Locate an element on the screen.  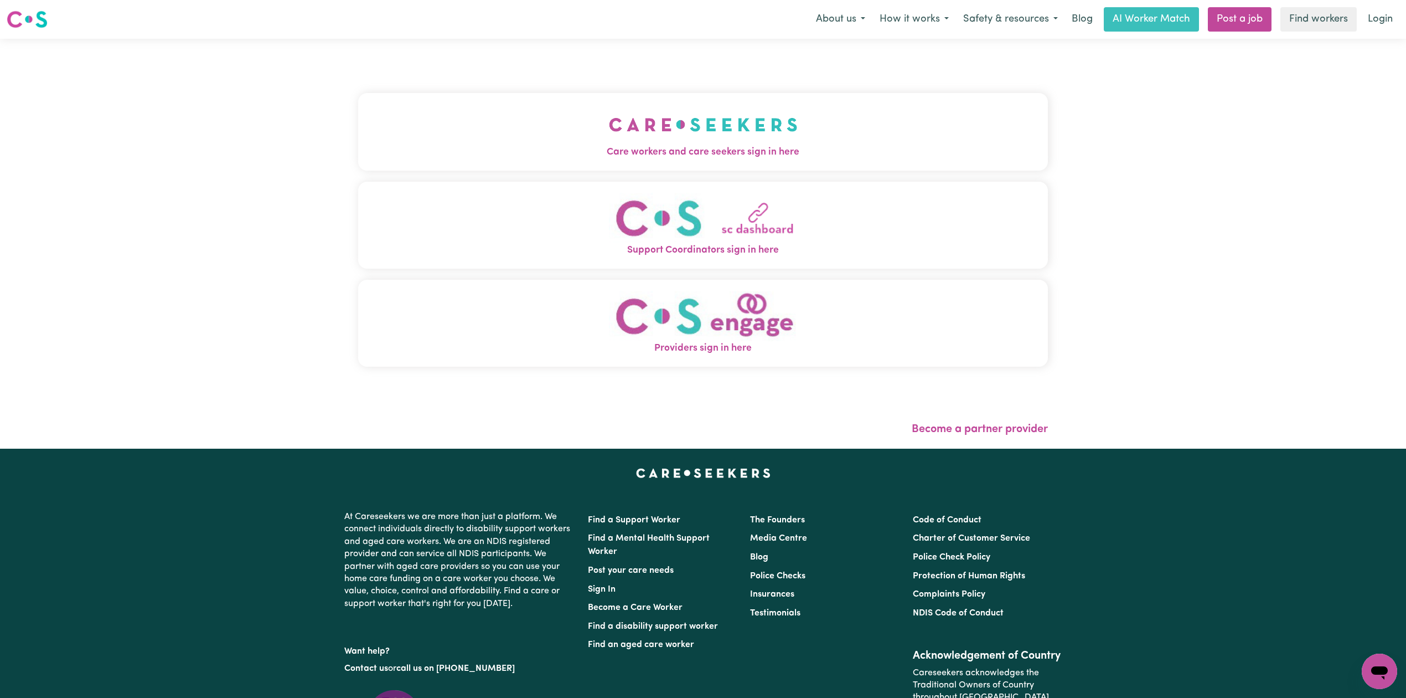
a: Media Centre is located at coordinates (778, 538).